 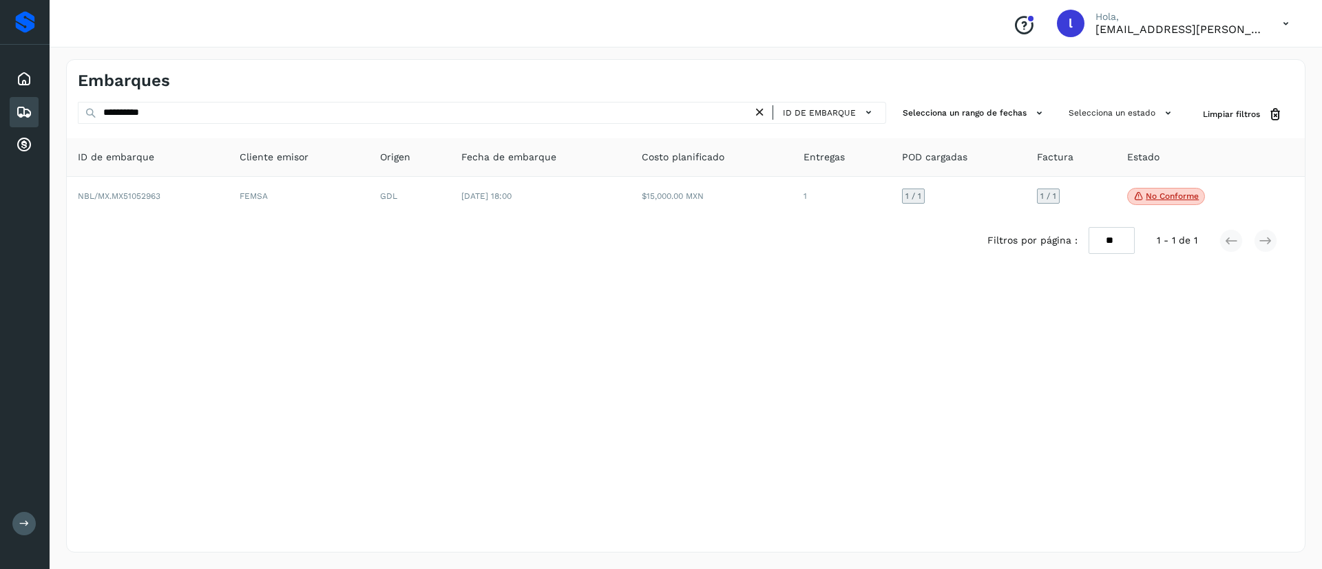 What do you see at coordinates (841, 197) in the screenshot?
I see `td: 1` at bounding box center [841, 197].